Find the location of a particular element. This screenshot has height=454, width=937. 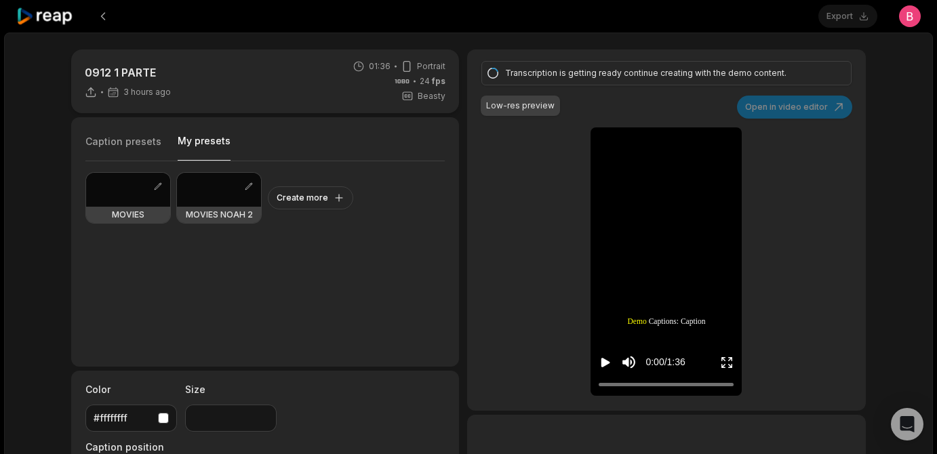

h3: MOVIES is located at coordinates (128, 215).